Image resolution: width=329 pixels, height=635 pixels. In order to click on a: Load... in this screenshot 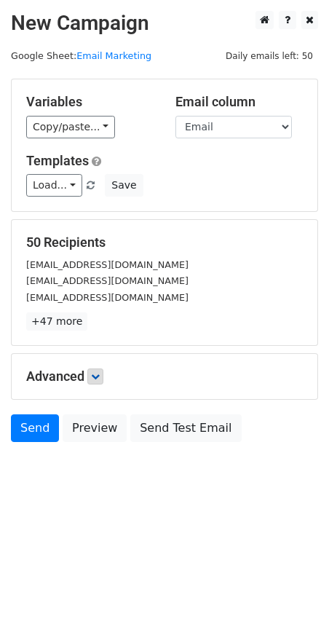, I will do `click(54, 185)`.